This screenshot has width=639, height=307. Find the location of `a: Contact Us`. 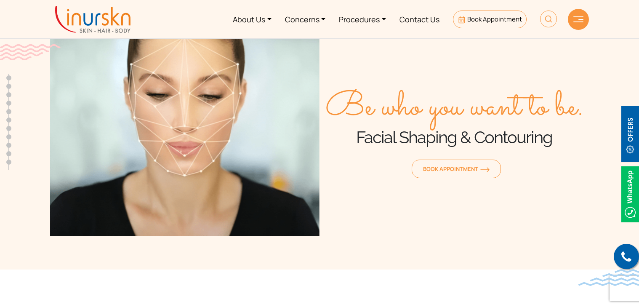

a: Contact Us is located at coordinates (419, 19).